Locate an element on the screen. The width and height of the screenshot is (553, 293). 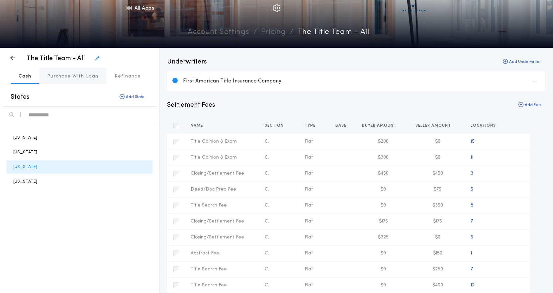
span: $300 is located at coordinates (383, 157).